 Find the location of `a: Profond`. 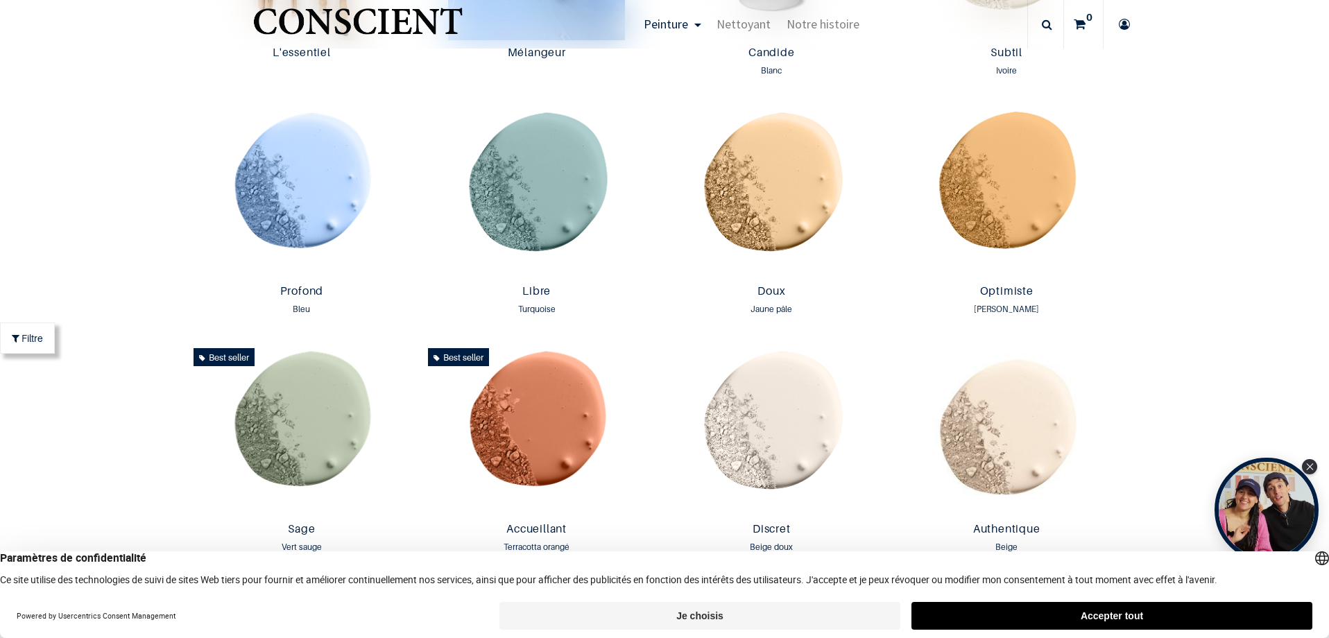

a: Profond is located at coordinates (302, 292).